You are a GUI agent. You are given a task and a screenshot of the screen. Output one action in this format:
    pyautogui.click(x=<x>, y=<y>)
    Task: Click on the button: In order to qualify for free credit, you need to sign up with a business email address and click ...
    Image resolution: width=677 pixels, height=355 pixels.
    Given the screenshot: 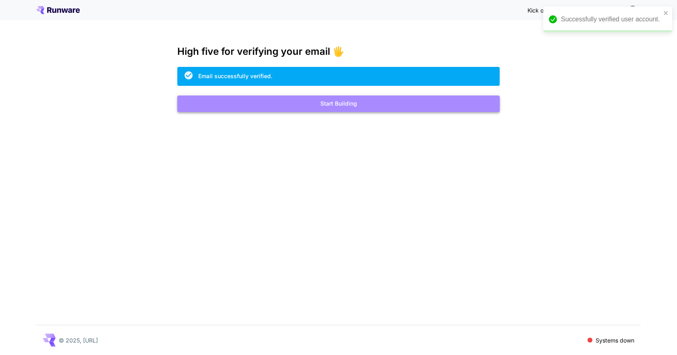 What is the action you would take?
    pyautogui.click(x=633, y=10)
    